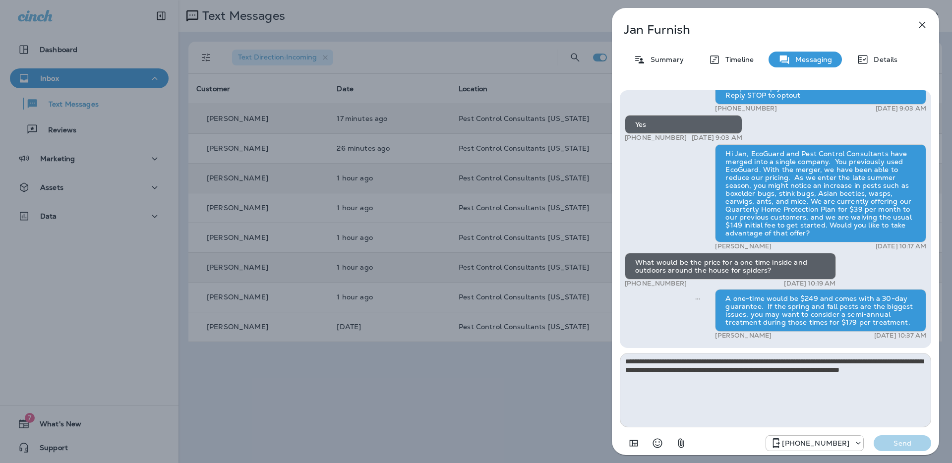  What do you see at coordinates (820, 193) in the screenshot?
I see `div: Hi Jan, EcoGuard and Pest Control Consultants have merged into a single company. You previously u...` at bounding box center [820, 193].